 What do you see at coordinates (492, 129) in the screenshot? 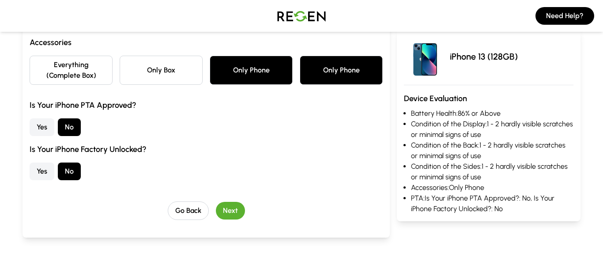
I see `li: Condition of the Display: 1 - 2 hardly visible scratches or minimal signs of use` at bounding box center [492, 129].